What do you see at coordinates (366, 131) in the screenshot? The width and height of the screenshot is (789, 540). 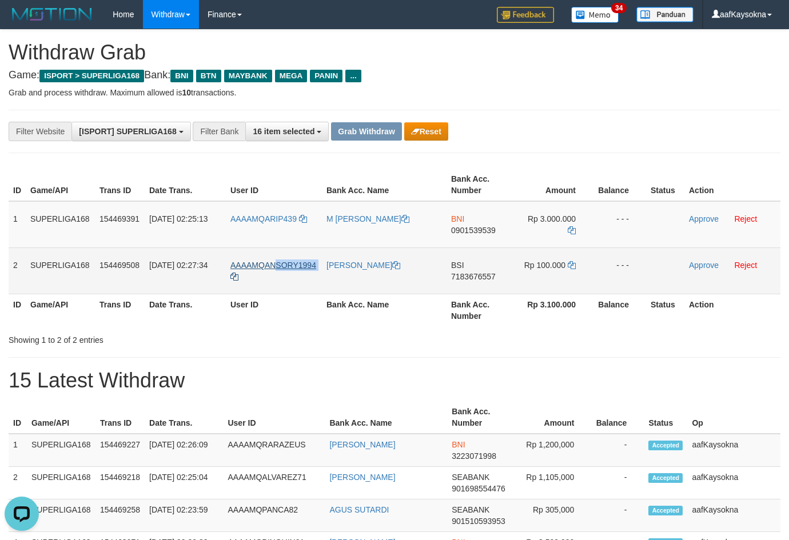 I see `button: Grab Withdraw` at bounding box center [366, 131].